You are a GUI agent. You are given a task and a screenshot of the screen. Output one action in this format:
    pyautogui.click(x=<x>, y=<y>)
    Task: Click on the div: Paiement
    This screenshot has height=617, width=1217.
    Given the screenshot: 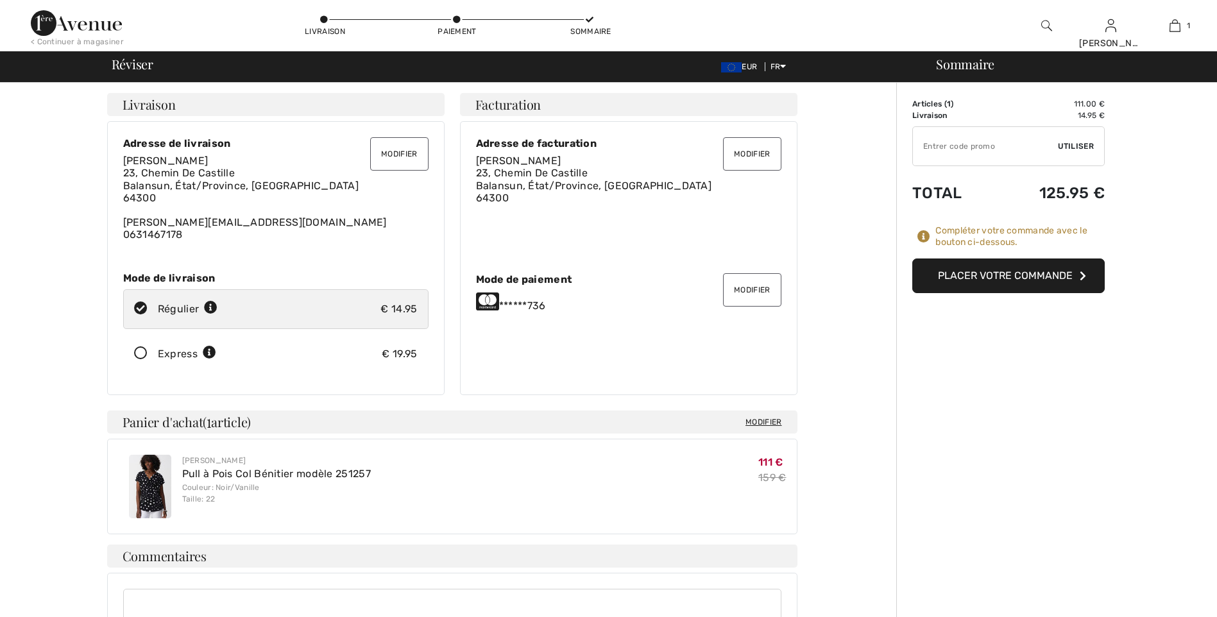 What is the action you would take?
    pyautogui.click(x=457, y=31)
    